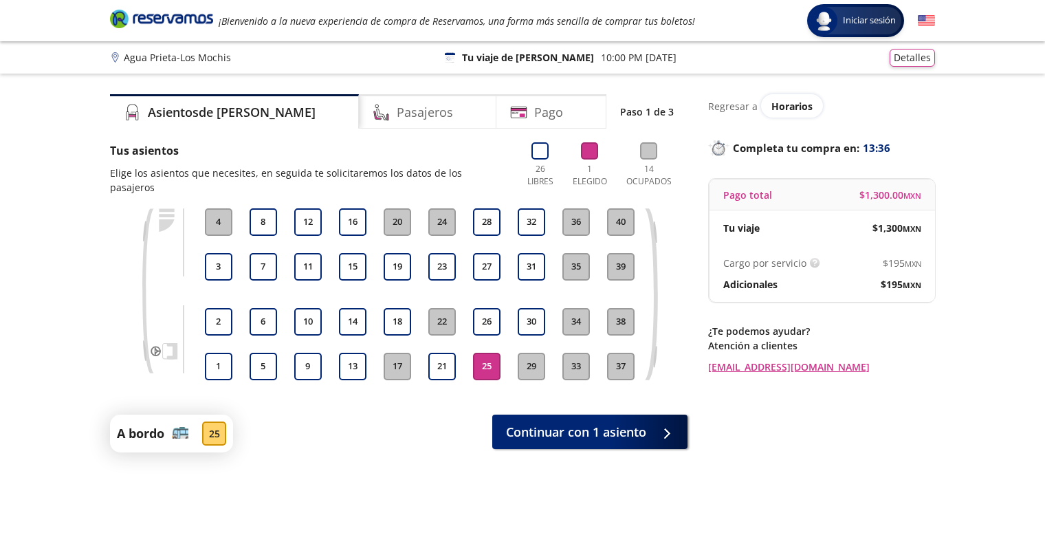 This screenshot has height=535, width=1045. Describe the element at coordinates (750, 284) in the screenshot. I see `p: Adicionales` at that location.